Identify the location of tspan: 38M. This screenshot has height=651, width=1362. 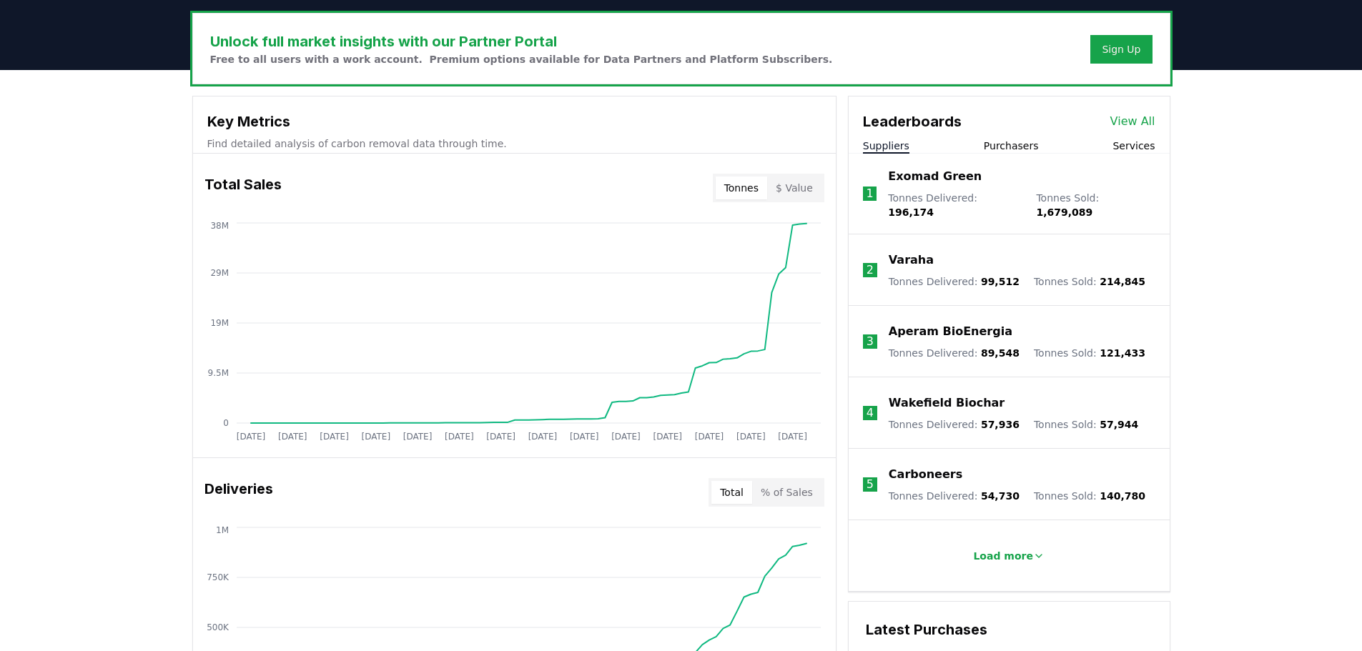
(220, 226).